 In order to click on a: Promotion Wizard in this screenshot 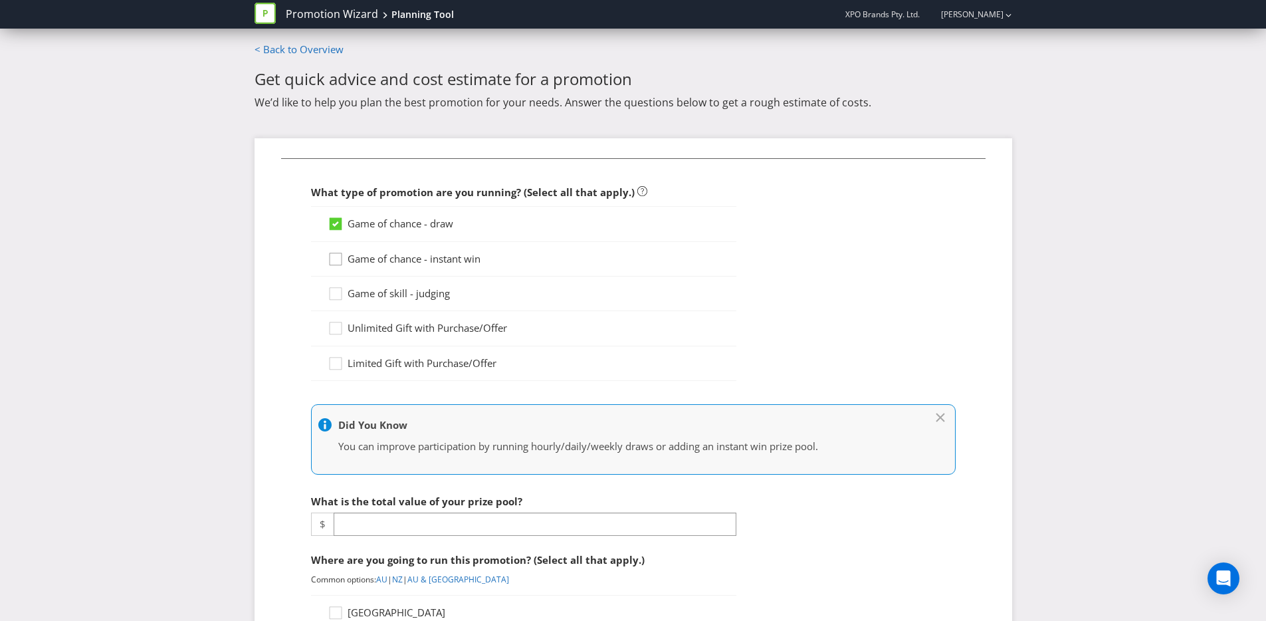, I will do `click(332, 14)`.